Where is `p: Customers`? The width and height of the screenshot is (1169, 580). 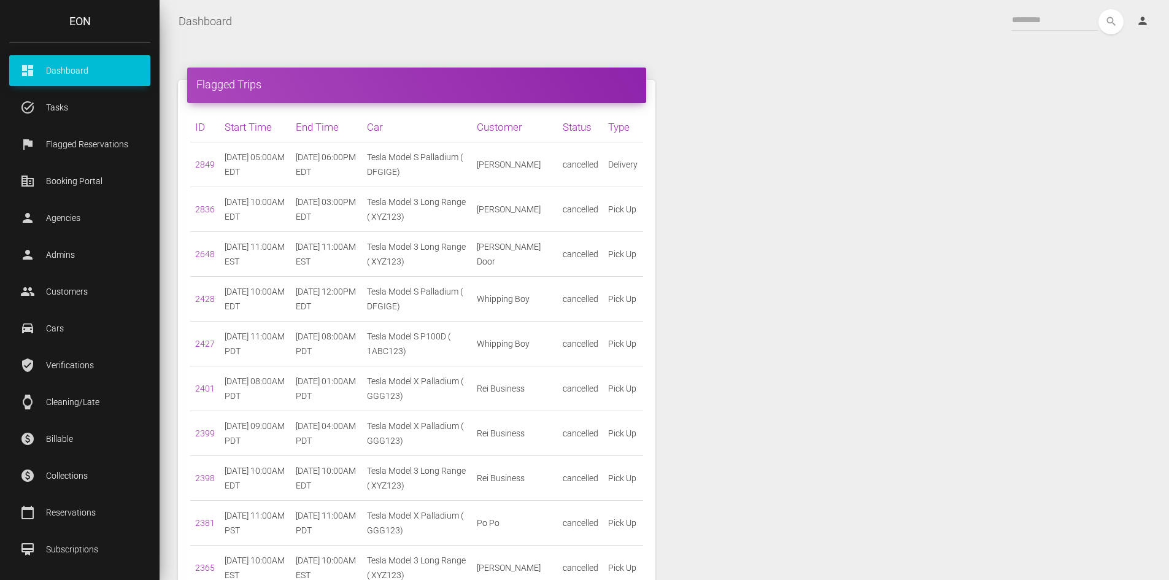
p: Customers is located at coordinates (80, 292).